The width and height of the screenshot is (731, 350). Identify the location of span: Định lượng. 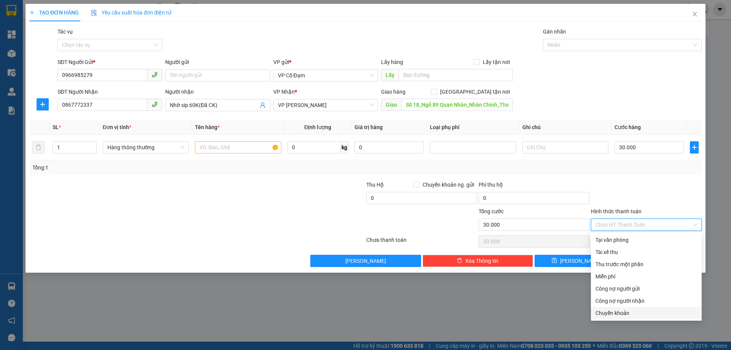
(317, 127).